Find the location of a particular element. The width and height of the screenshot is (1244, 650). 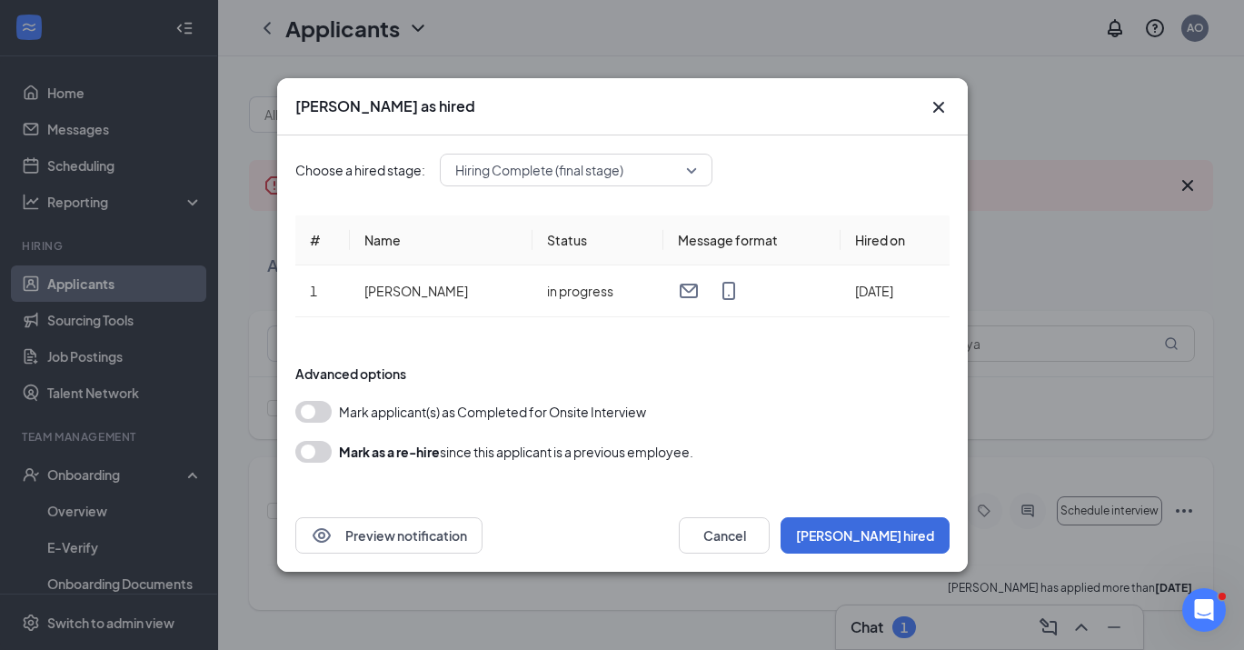

th: Status is located at coordinates (598, 240).